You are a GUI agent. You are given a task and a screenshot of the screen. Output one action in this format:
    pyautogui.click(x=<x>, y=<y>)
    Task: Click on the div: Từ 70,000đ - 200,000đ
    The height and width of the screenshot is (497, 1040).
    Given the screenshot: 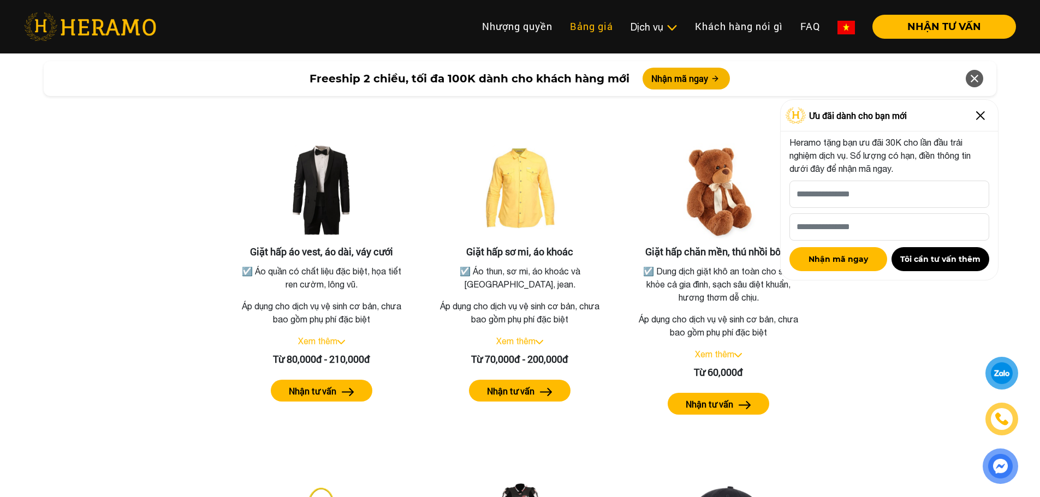 What is the action you would take?
    pyautogui.click(x=520, y=359)
    